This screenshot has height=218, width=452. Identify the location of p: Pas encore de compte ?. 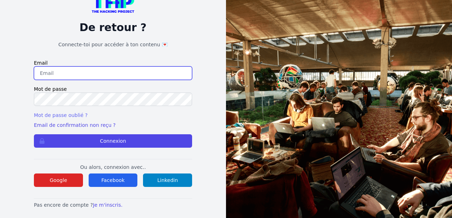
(113, 205).